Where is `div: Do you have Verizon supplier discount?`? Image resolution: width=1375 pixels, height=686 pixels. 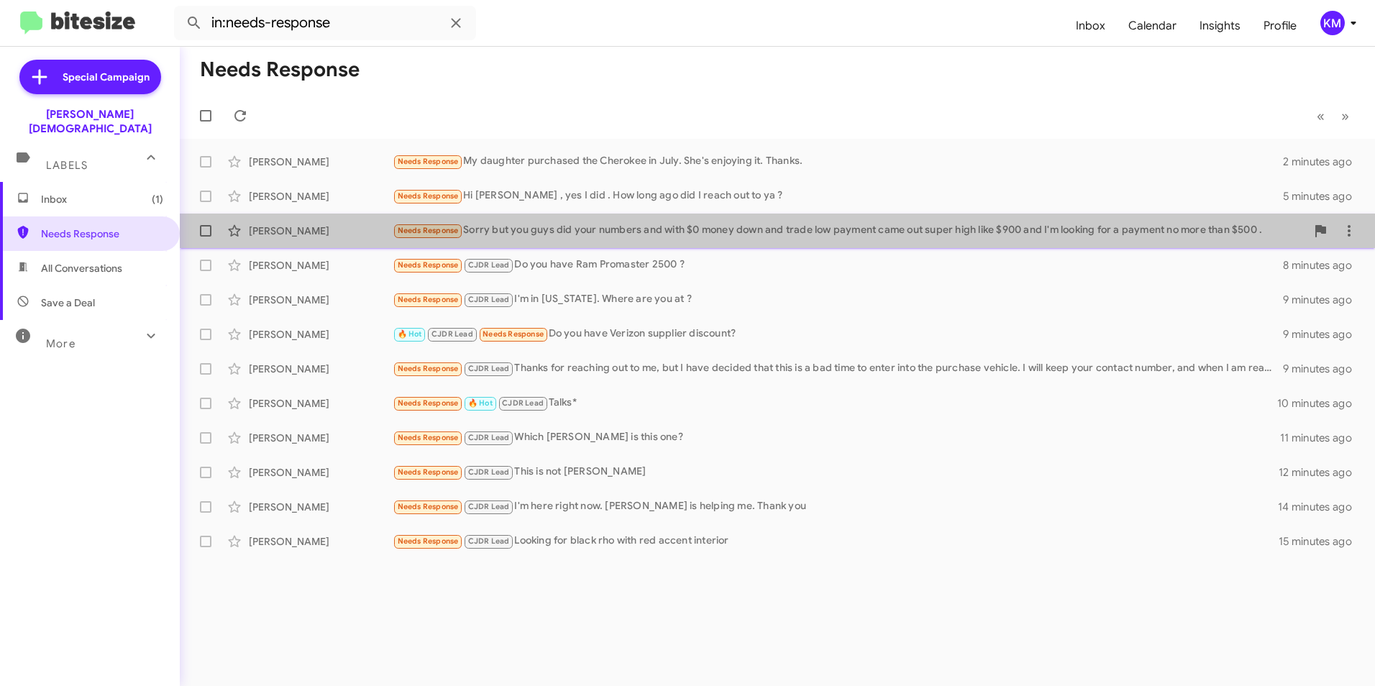 div: Do you have Verizon supplier discount? is located at coordinates (838, 334).